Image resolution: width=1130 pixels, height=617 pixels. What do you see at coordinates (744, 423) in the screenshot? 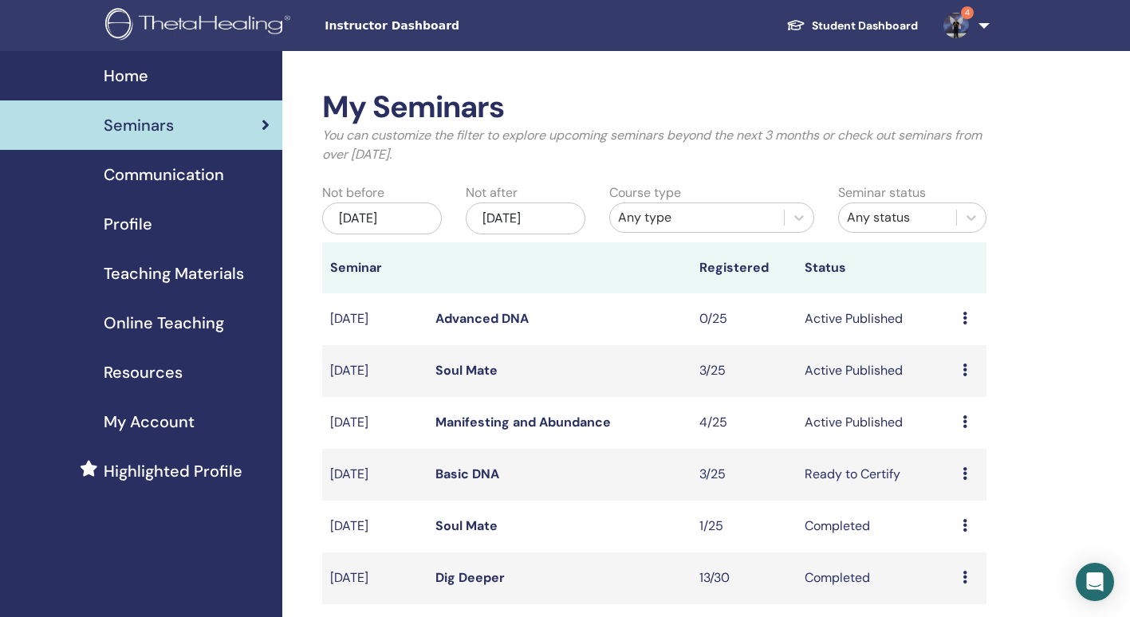
I see `td: 4/25` at bounding box center [744, 423].